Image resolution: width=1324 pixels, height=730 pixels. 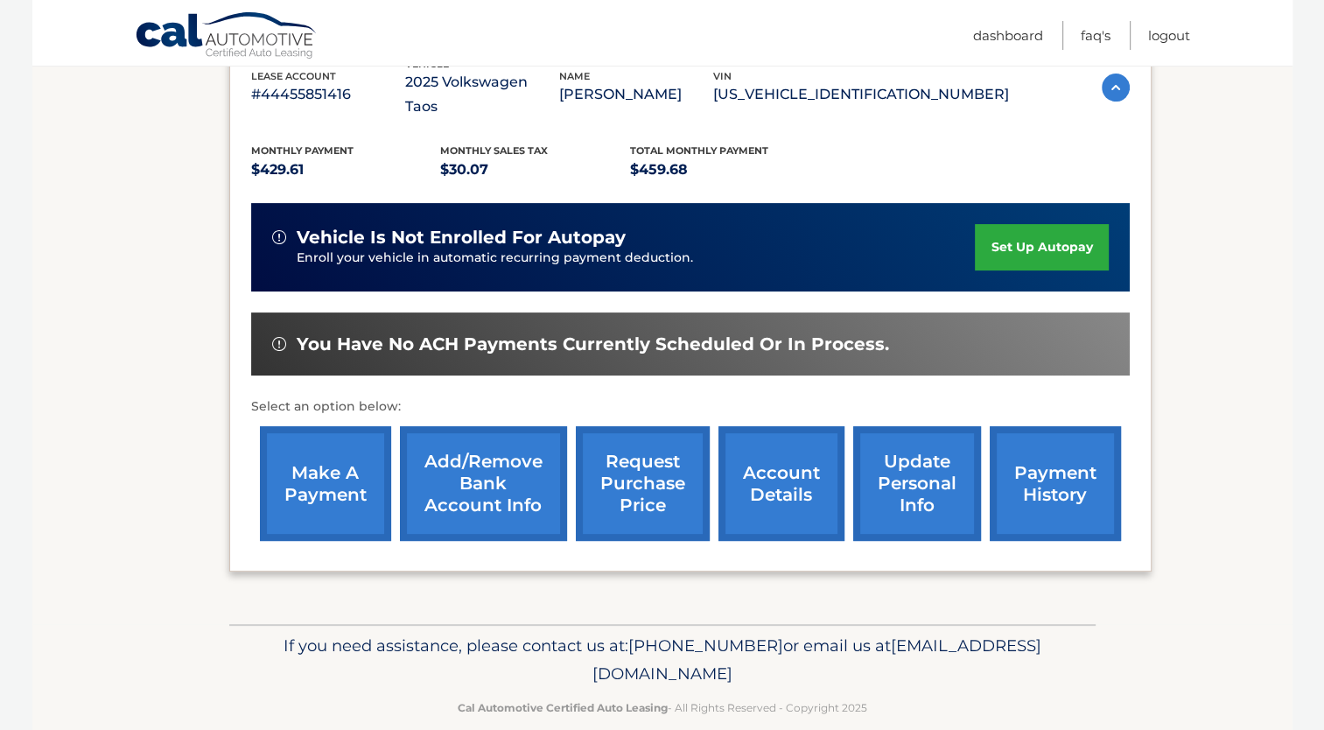 I want to click on span: Monthly sales Tax, so click(x=493, y=150).